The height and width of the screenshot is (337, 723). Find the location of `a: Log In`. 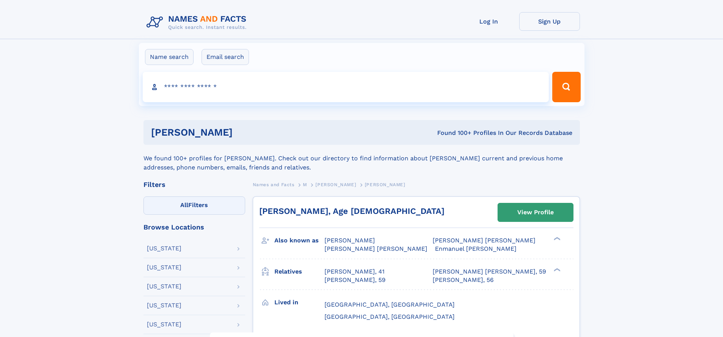

a: Log In is located at coordinates (489, 21).